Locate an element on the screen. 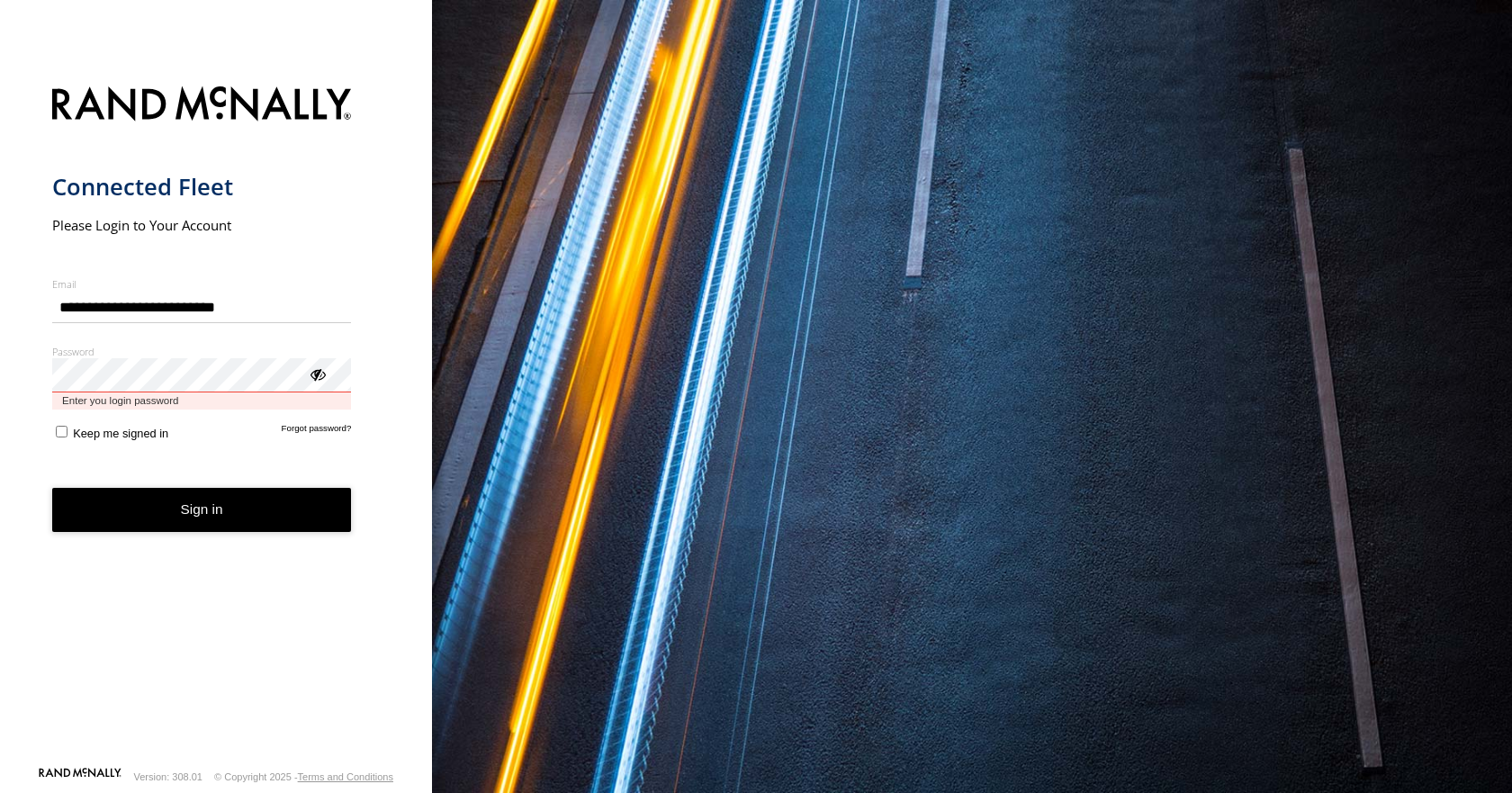 This screenshot has height=793, width=1512. span: Enter you login password is located at coordinates (202, 400).